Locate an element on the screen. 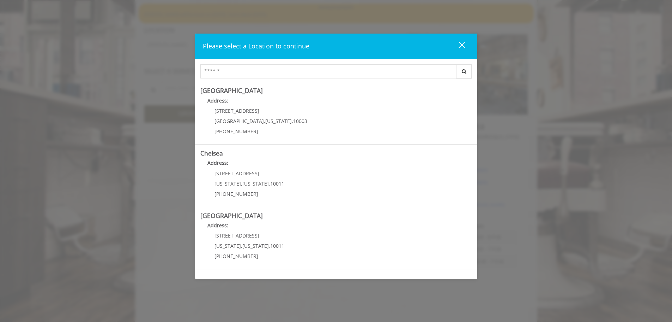  div: close dialog is located at coordinates (458, 46).